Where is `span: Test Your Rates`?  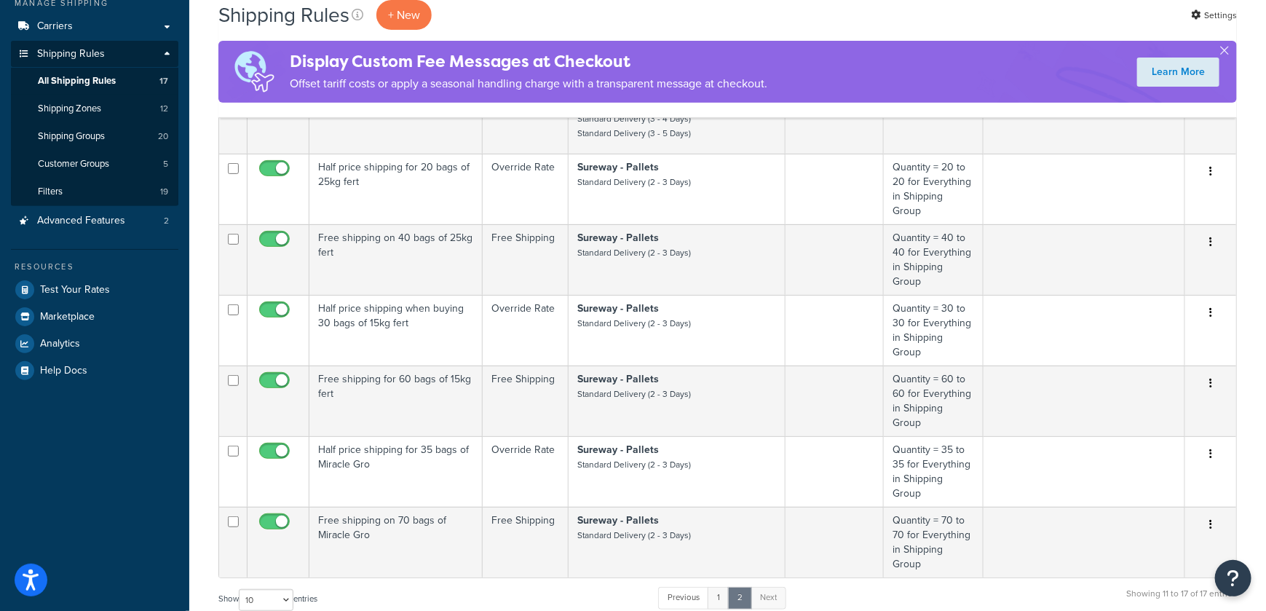 span: Test Your Rates is located at coordinates (75, 290).